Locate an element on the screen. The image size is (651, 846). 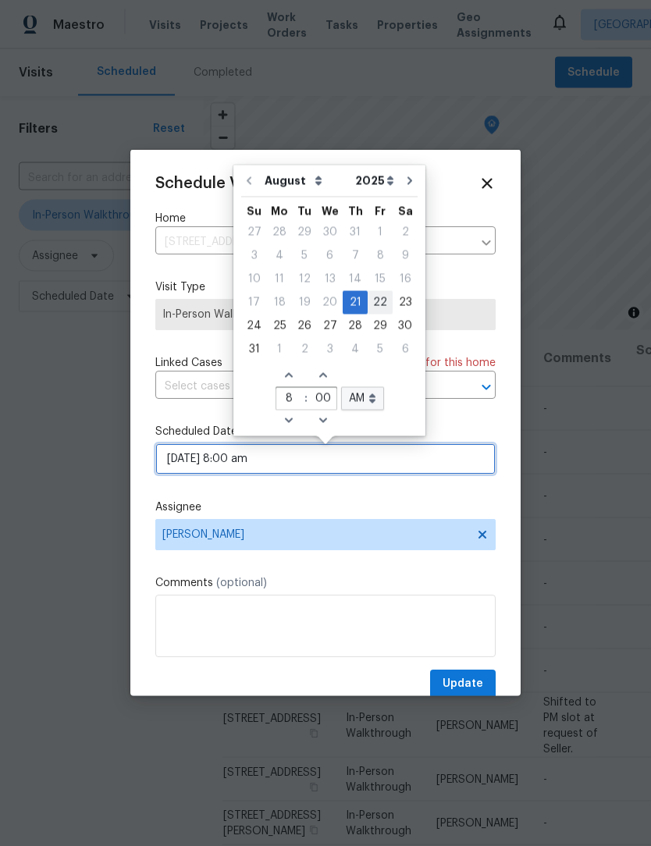
button: Update is located at coordinates (463, 684).